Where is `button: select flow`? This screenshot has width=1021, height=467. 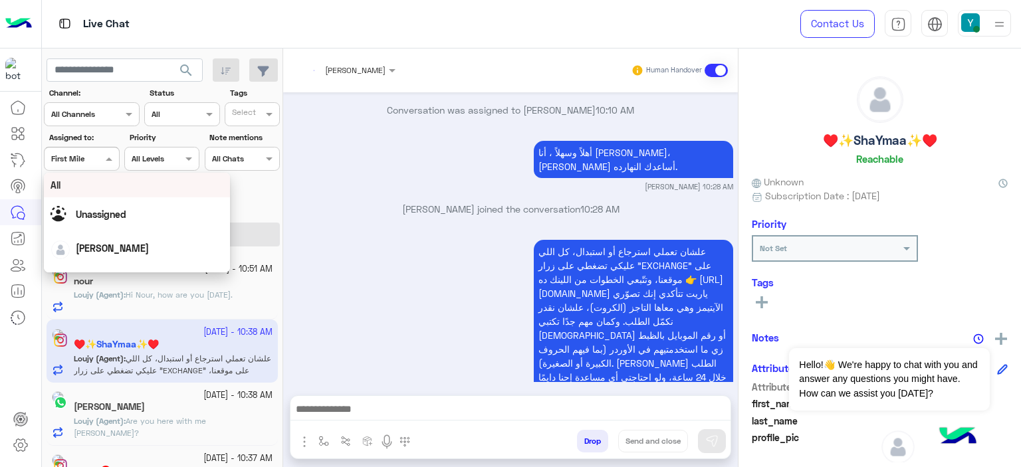 button: select flow is located at coordinates (324, 441).